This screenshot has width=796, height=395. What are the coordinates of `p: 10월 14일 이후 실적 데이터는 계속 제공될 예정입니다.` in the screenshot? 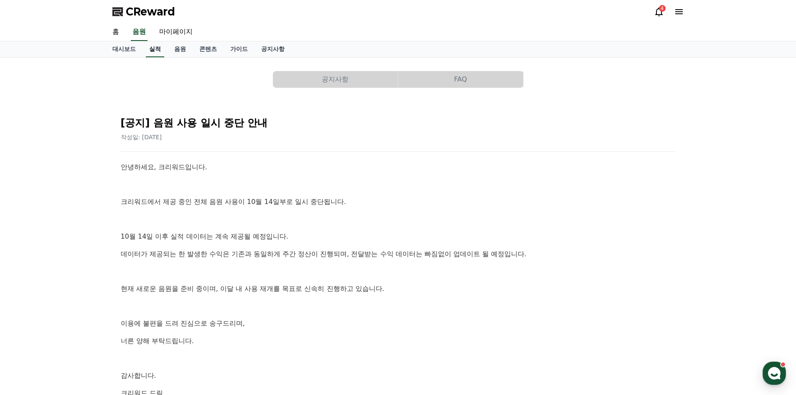 It's located at (398, 237).